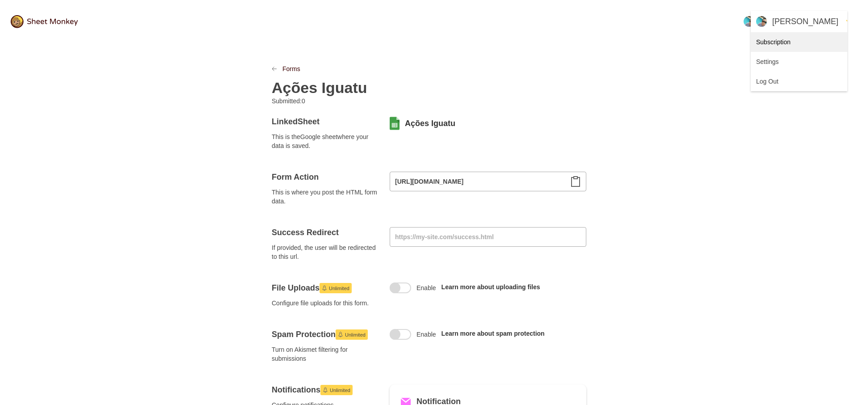  I want to click on button: Open Menu, so click(793, 21).